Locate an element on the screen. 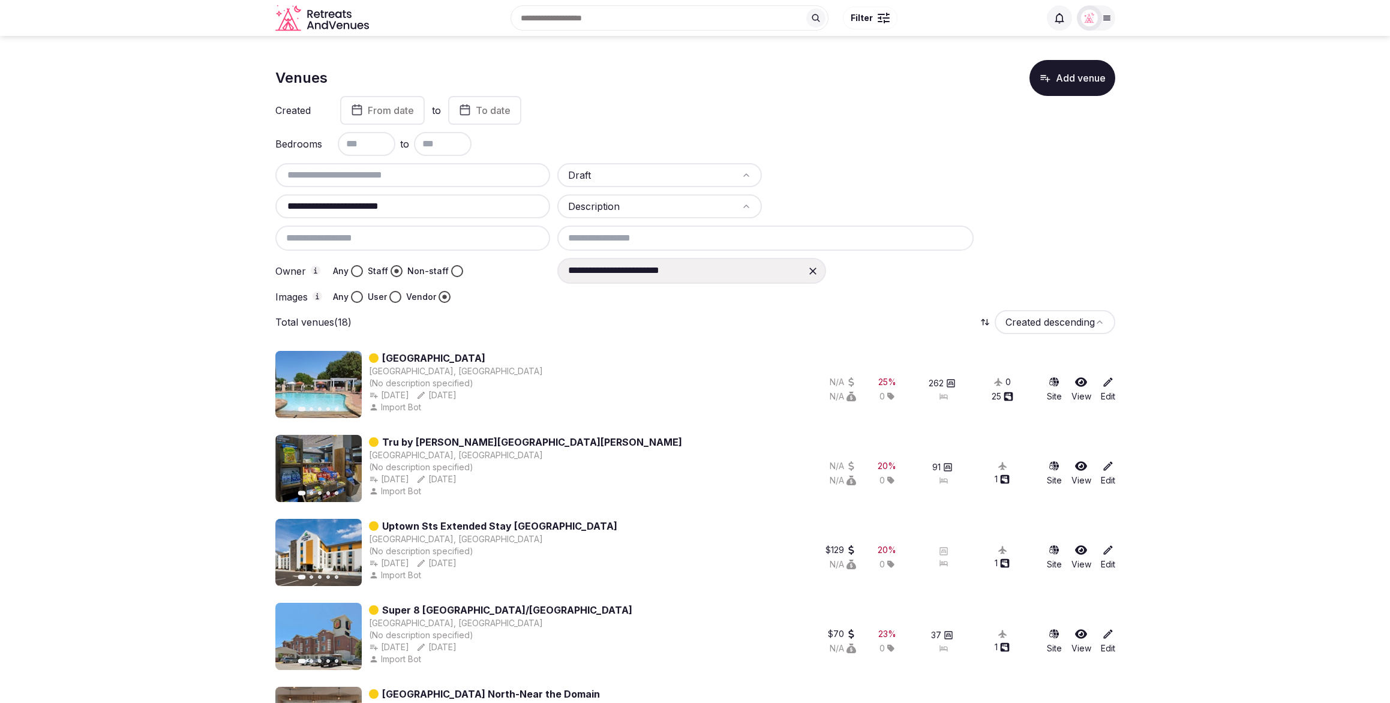 The height and width of the screenshot is (703, 1390). button: 25% is located at coordinates (887, 382).